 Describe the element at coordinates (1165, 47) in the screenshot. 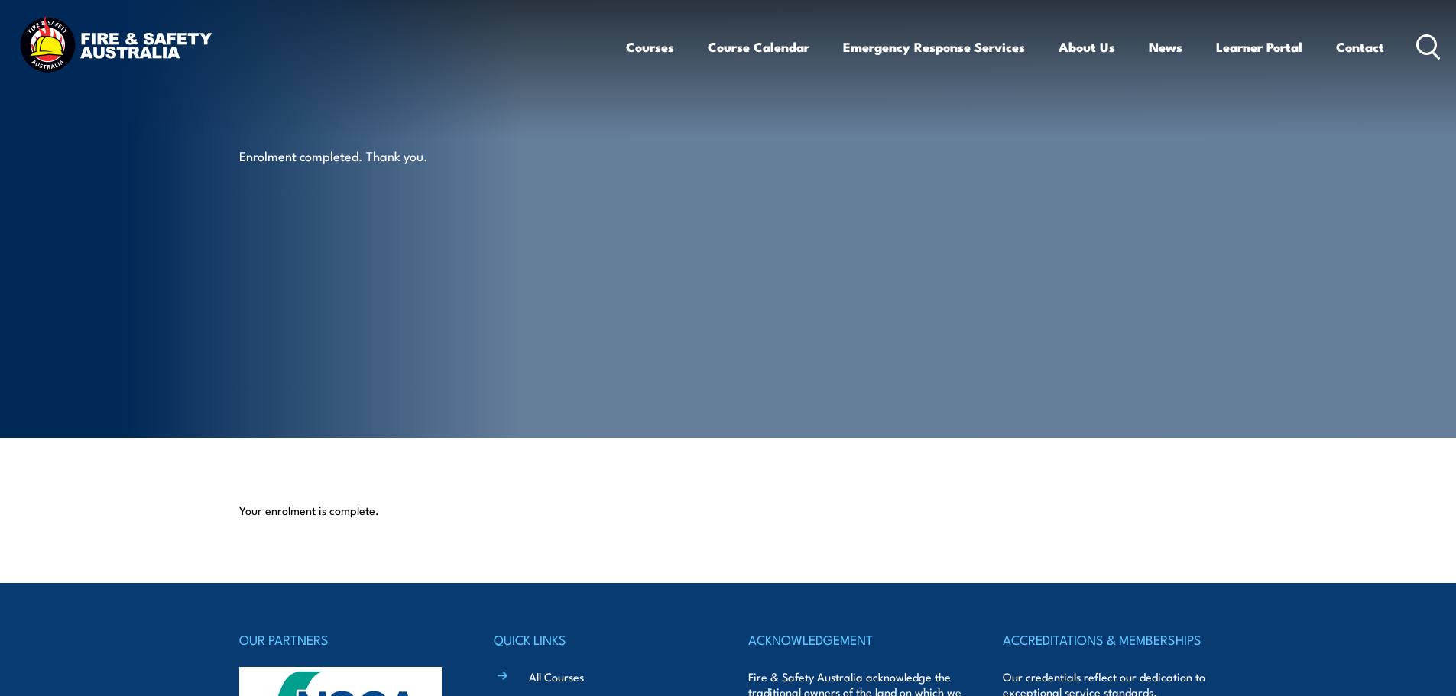

I see `a: News` at that location.